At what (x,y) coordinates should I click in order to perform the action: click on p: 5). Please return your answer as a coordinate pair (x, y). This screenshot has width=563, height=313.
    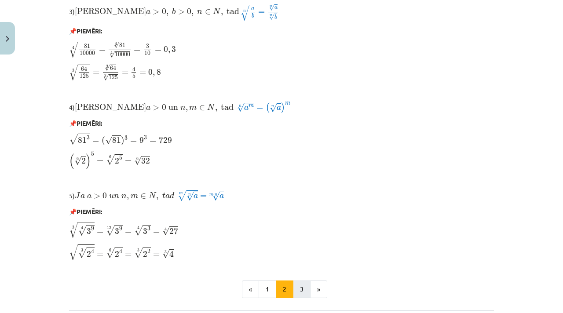
    Looking at the image, I should click on (282, 196).